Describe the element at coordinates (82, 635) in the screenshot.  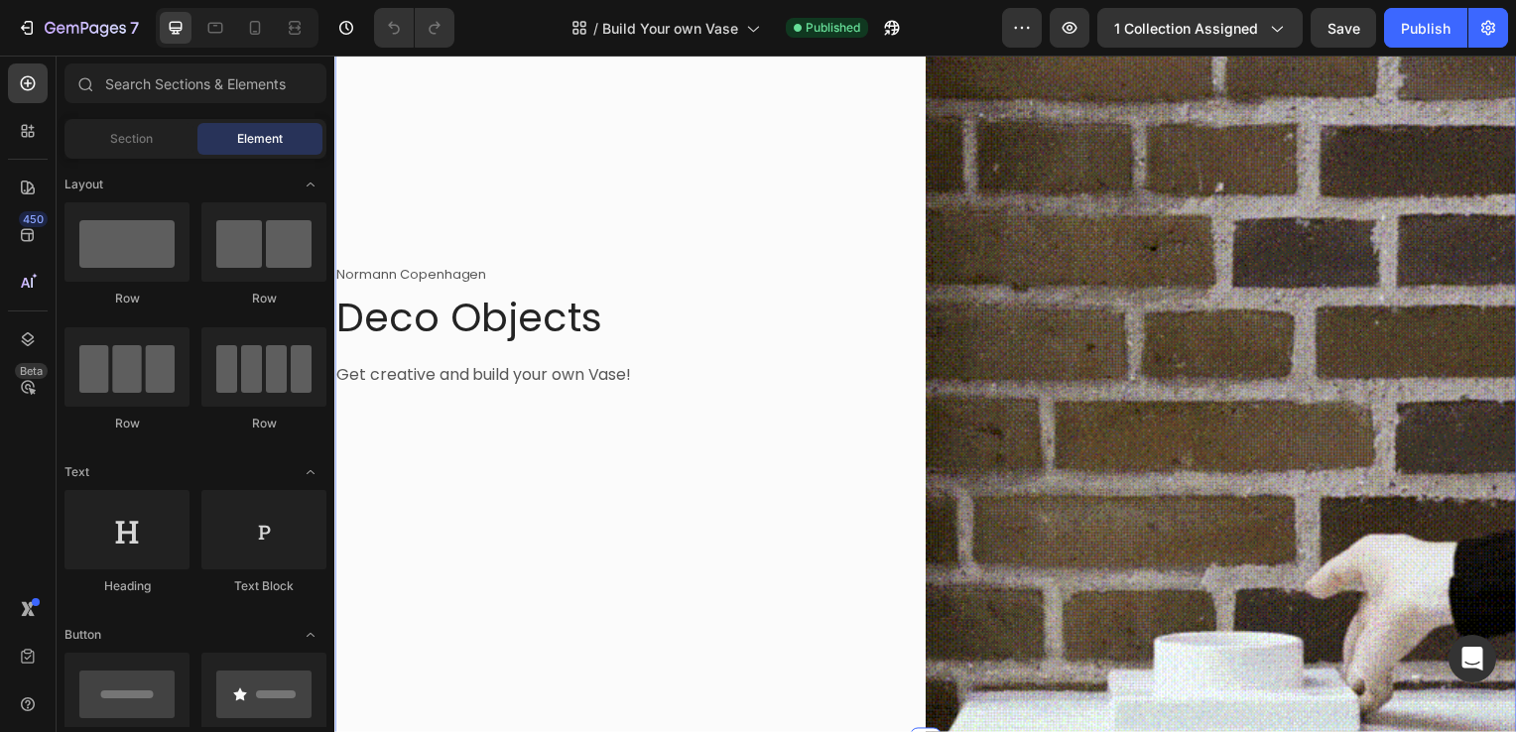
I see `span: Button` at that location.